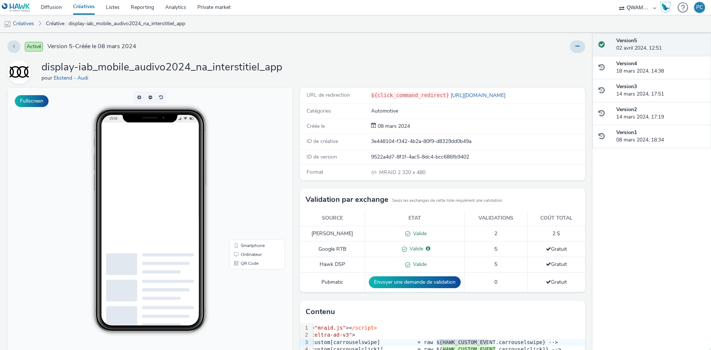 The image size is (711, 350). What do you see at coordinates (320, 312) in the screenshot?
I see `h3: Contenu` at bounding box center [320, 312].